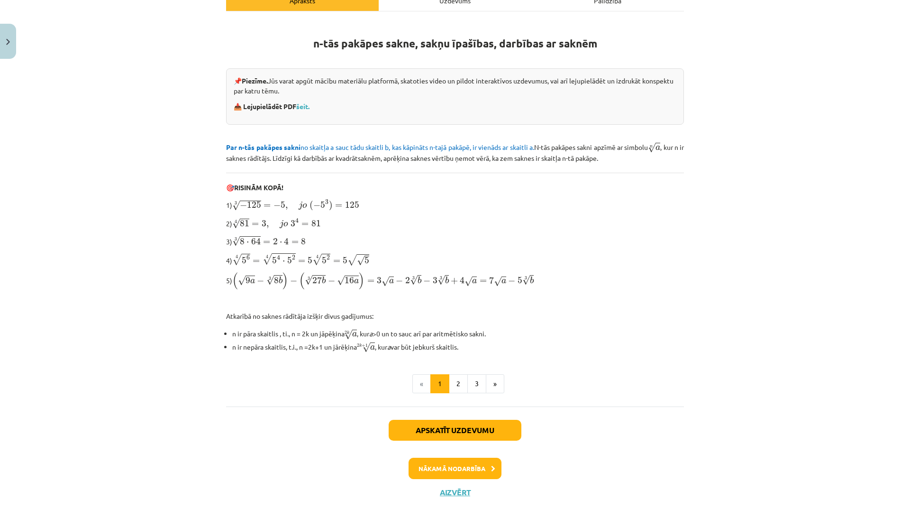 The height and width of the screenshot is (528, 910). What do you see at coordinates (316, 223) in the screenshot?
I see `span: 81` at bounding box center [316, 223].